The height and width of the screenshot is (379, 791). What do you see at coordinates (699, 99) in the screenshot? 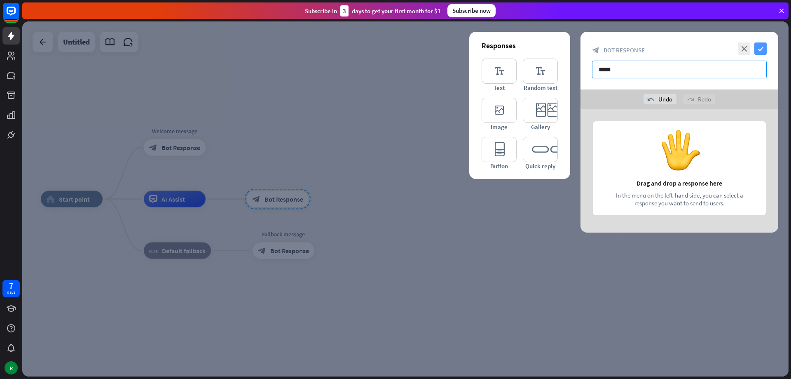
I see `div: Redo` at bounding box center [699, 99].